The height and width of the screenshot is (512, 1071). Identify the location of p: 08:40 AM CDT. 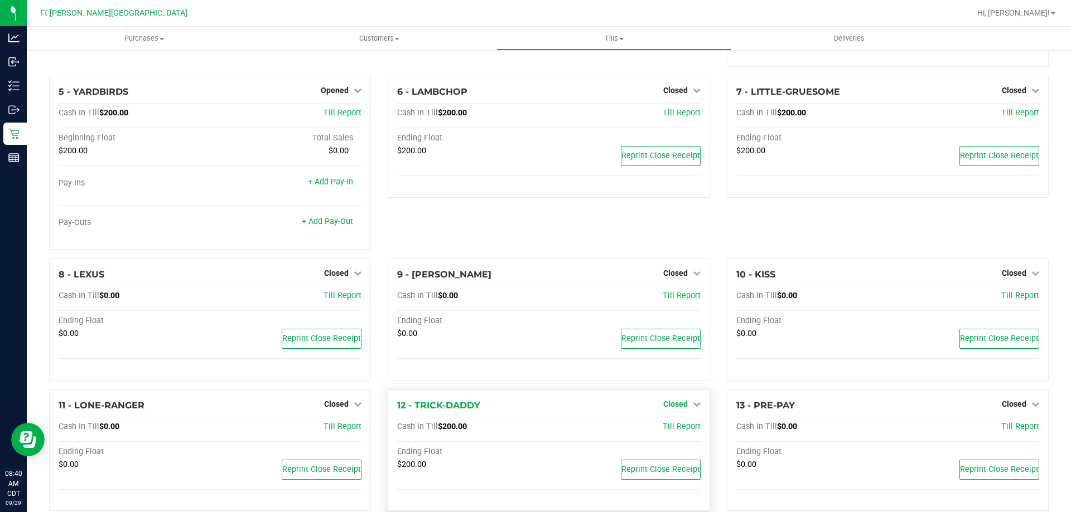
(13, 484).